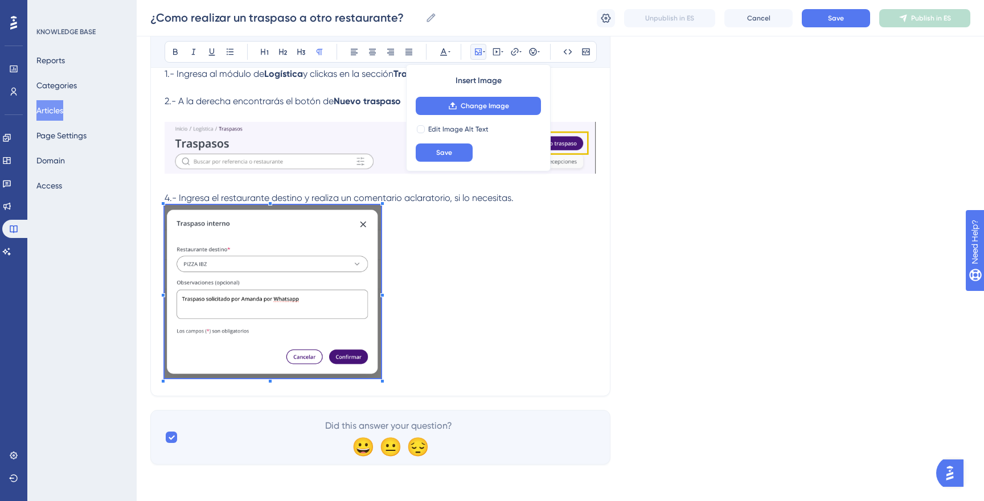  Describe the element at coordinates (51, 60) in the screenshot. I see `button: Reports` at that location.